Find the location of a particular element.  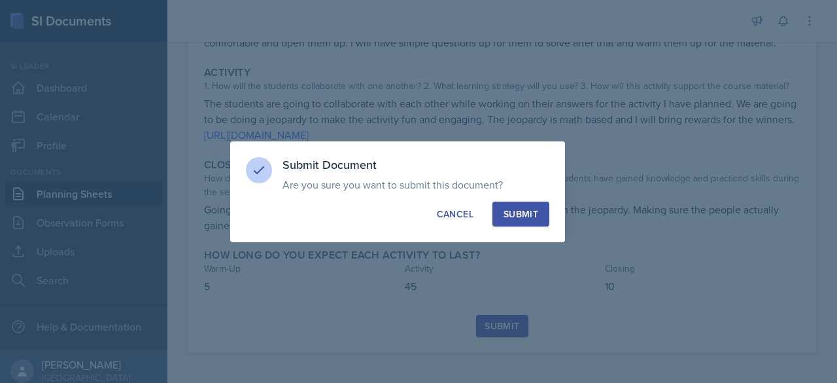

h3: Submit Document is located at coordinates (416, 165).